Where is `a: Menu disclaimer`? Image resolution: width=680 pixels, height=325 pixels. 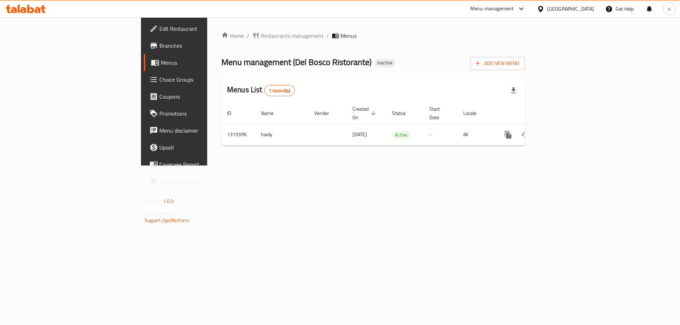
a: Menu disclaimer is located at coordinates (199, 131).